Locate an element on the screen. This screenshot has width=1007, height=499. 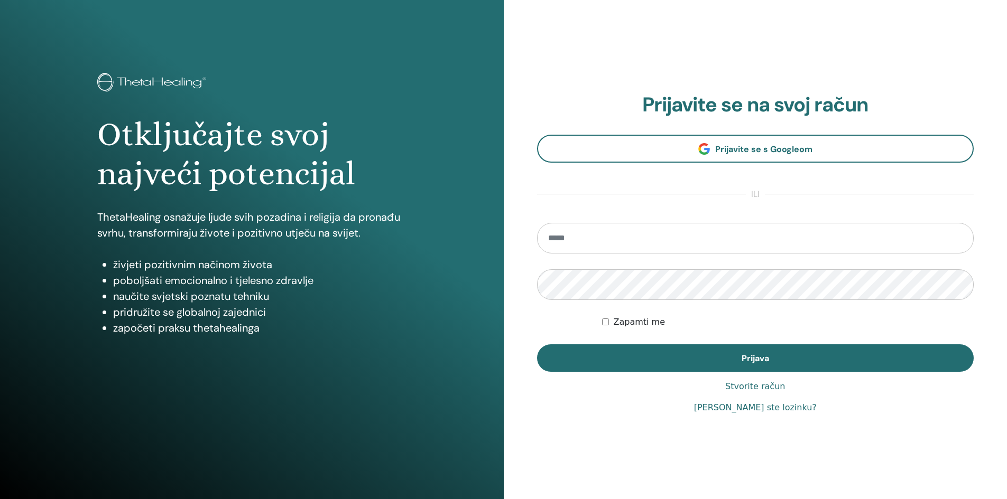
span: Prijavite se s Googleom is located at coordinates (763, 149).